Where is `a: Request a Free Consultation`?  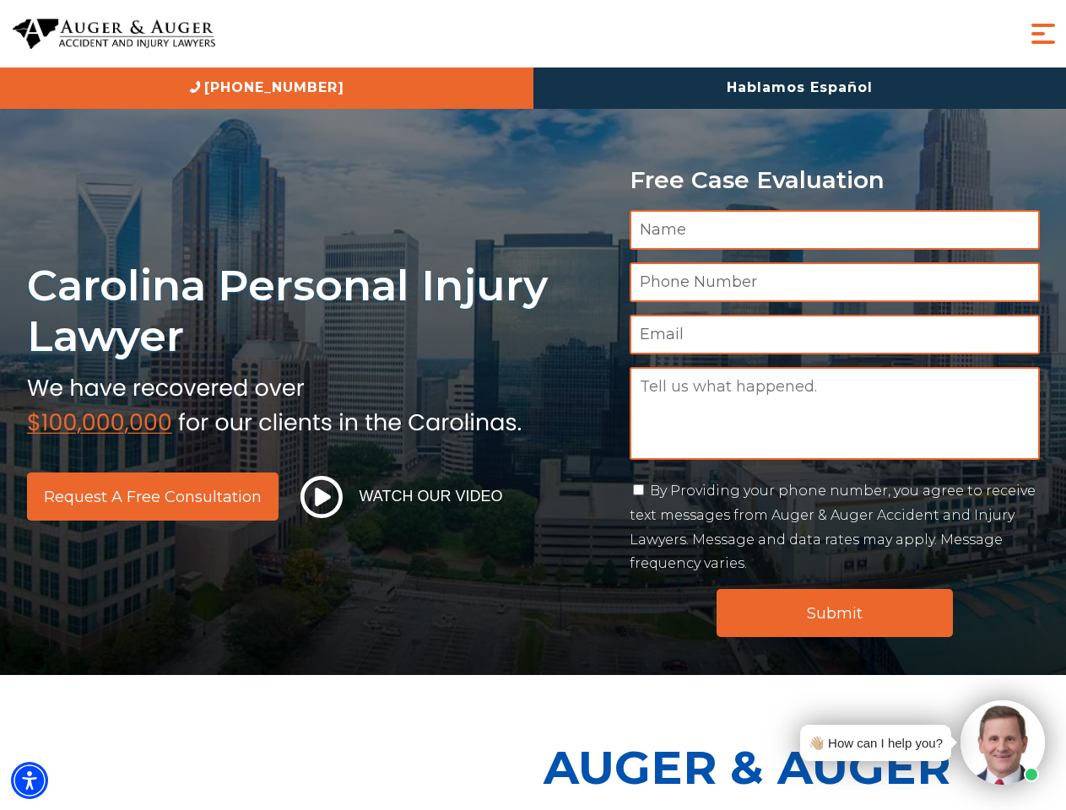 a: Request a Free Consultation is located at coordinates (153, 496).